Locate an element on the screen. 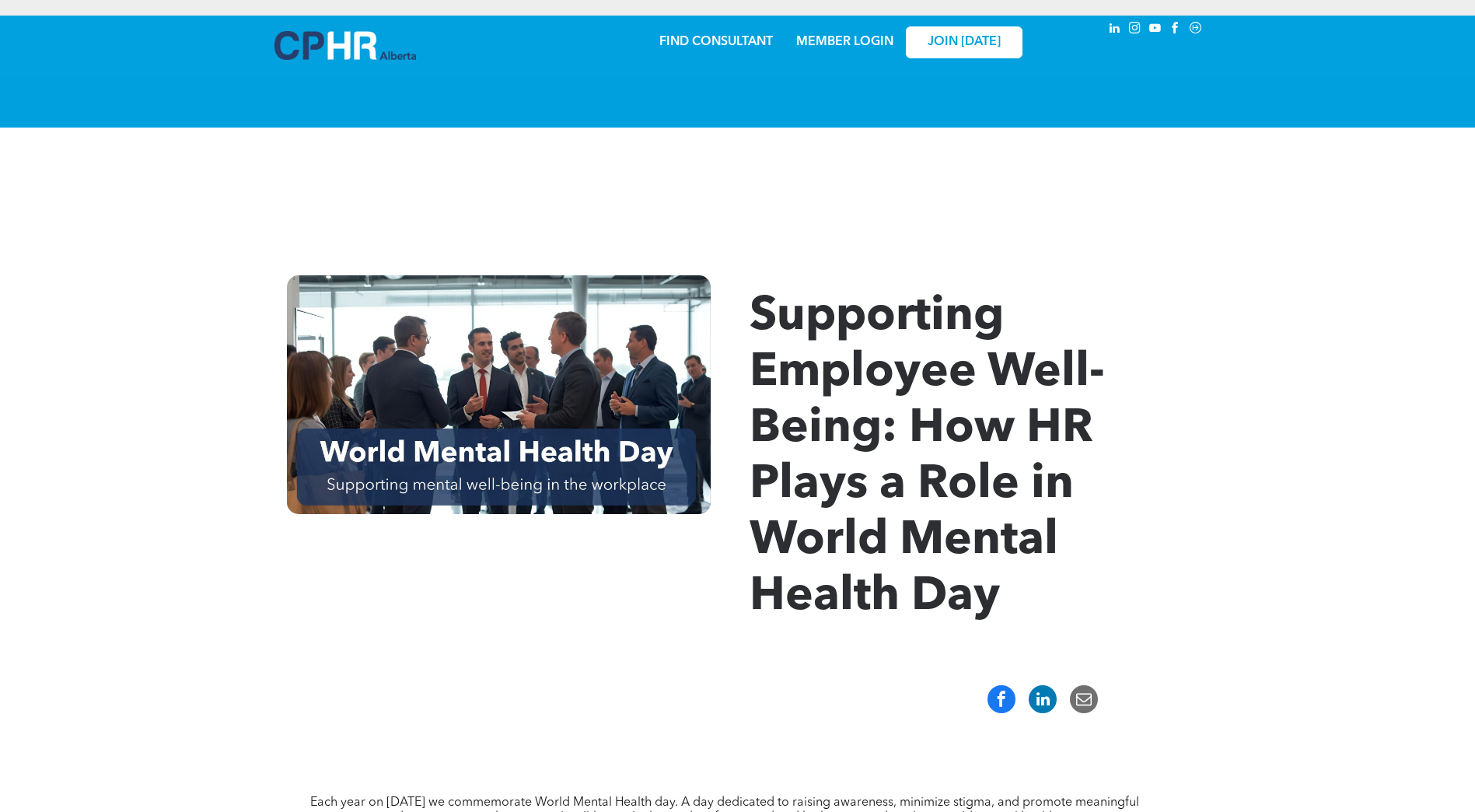 This screenshot has height=812, width=1475. a: instagram is located at coordinates (1135, 29).